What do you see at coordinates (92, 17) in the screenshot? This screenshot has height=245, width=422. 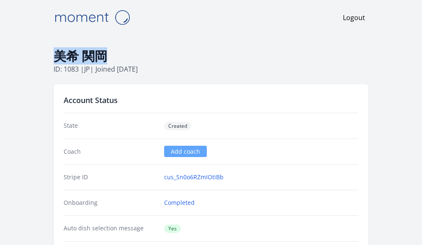 I see `img: Moment` at bounding box center [92, 17].